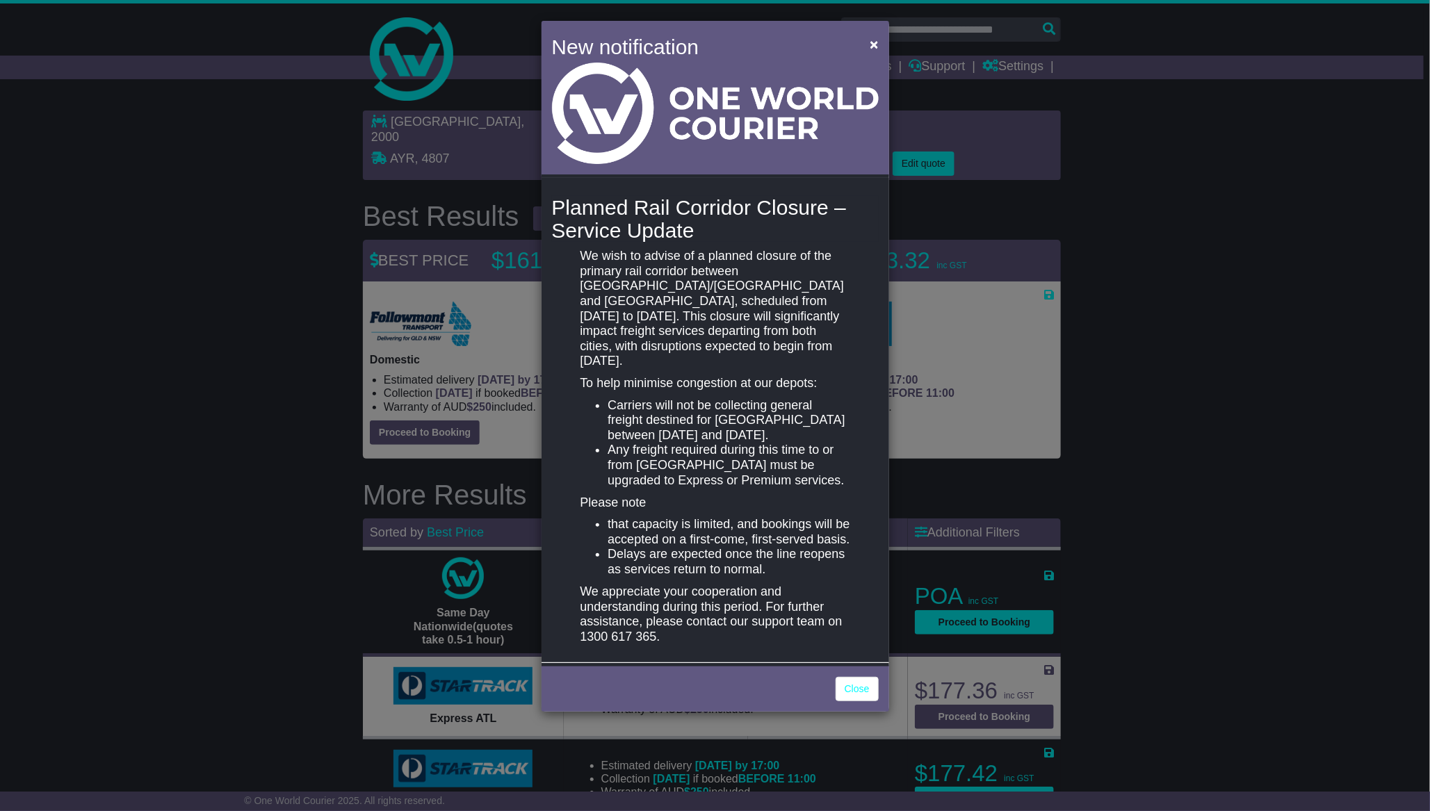  Describe the element at coordinates (715, 615) in the screenshot. I see `p: We appreciate your cooperation and understanding during this period. For further assistance, plea...` at that location.